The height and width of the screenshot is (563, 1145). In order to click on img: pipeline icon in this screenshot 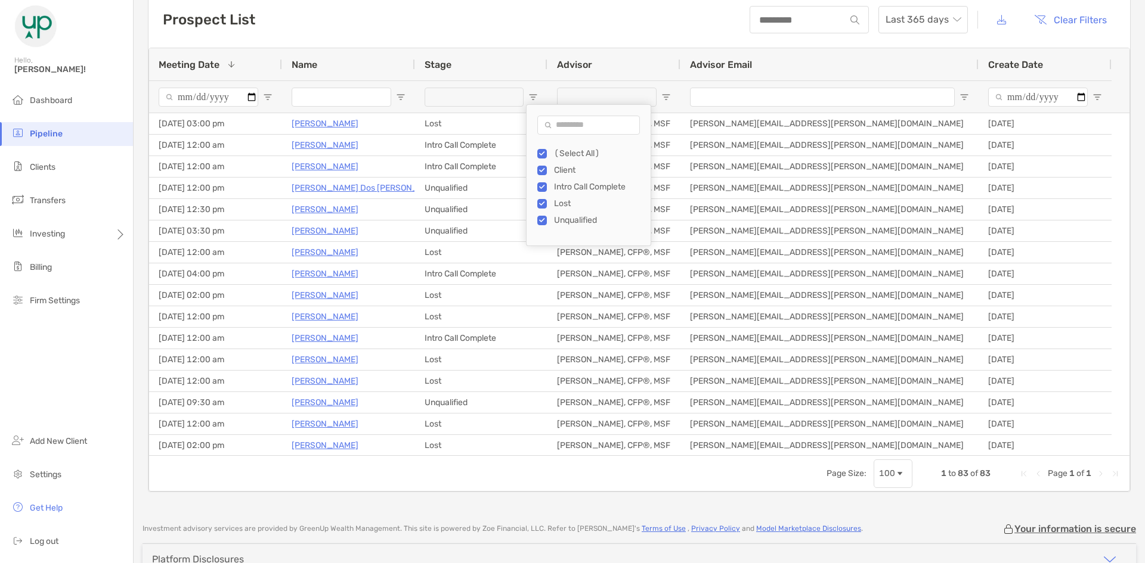, I will do `click(18, 133)`.